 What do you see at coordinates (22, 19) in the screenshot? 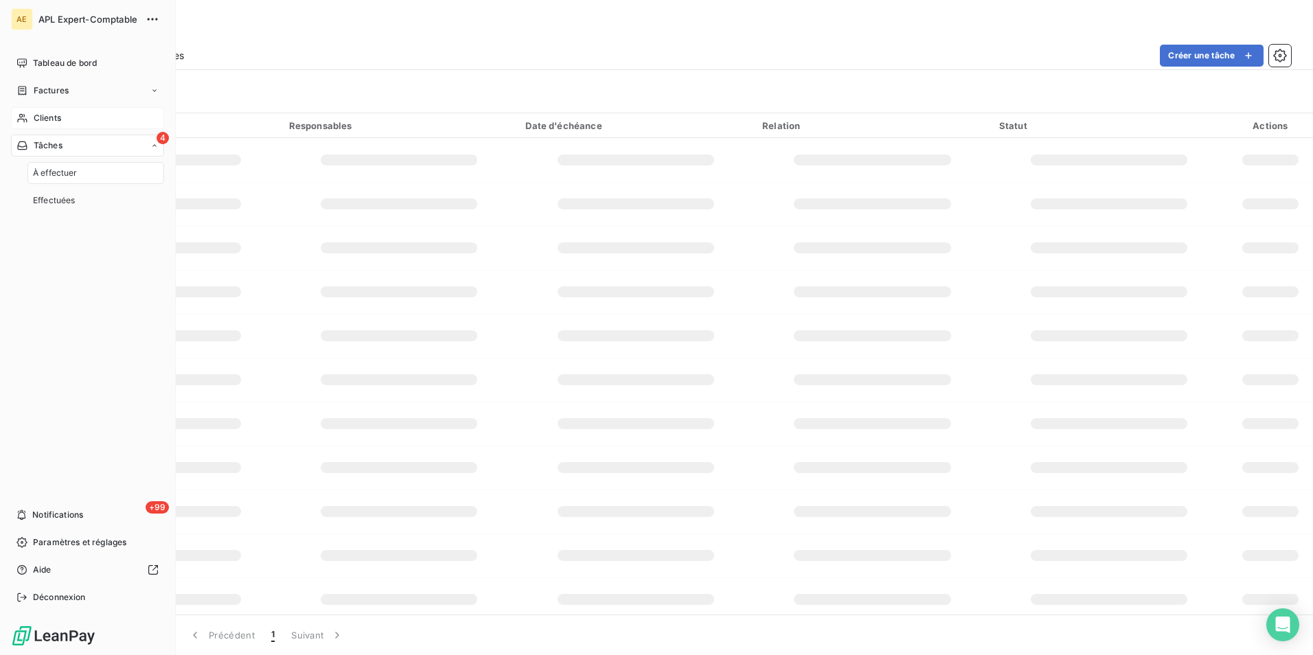
I see `div: AE` at bounding box center [22, 19].